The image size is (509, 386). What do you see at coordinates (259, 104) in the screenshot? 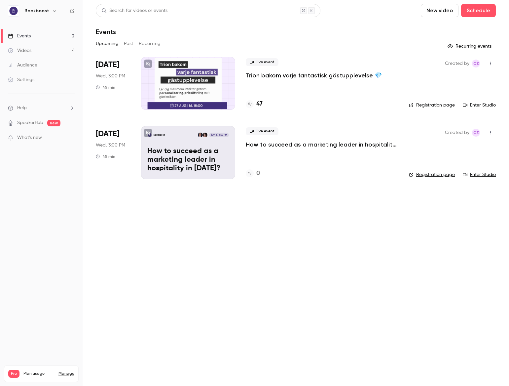
I see `h4: 47` at bounding box center [259, 104].